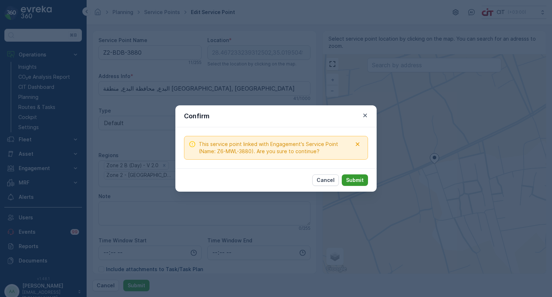 This screenshot has width=552, height=297. Describe the element at coordinates (325, 180) in the screenshot. I see `p: Cancel` at that location.